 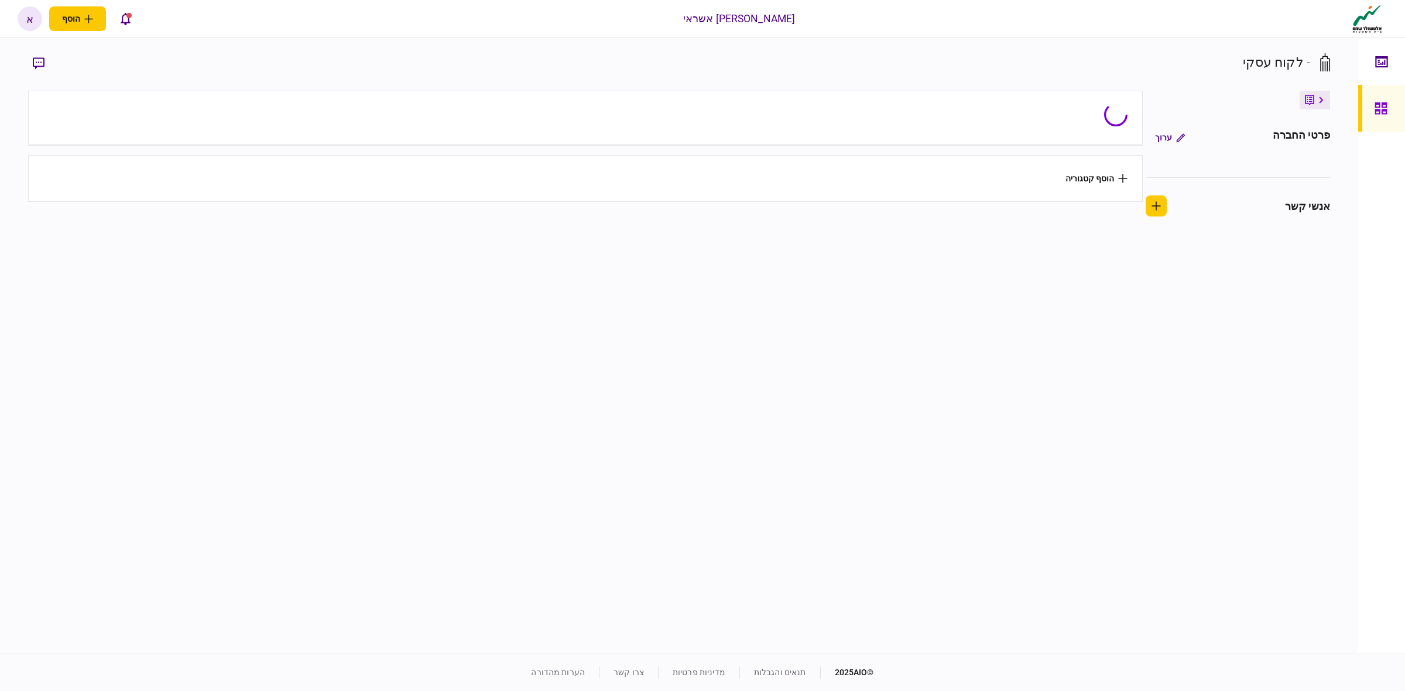 I want to click on div: אנשי קשר, so click(x=1307, y=206).